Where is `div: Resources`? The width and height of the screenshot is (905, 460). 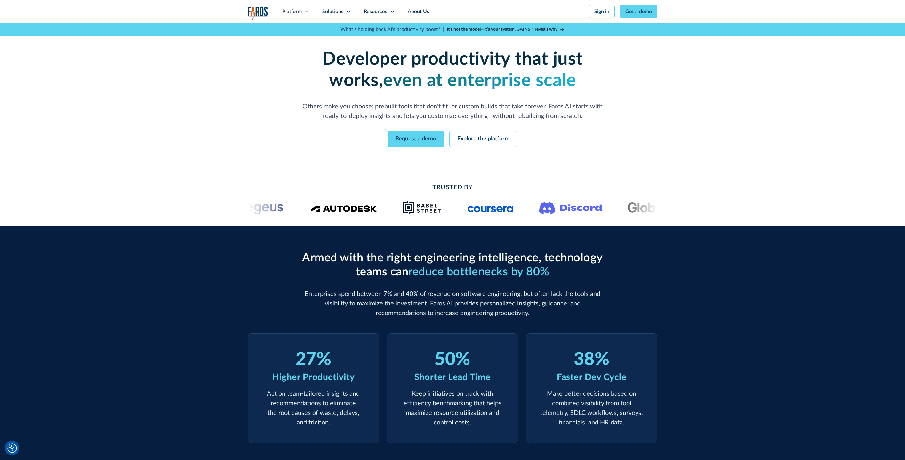
div: Resources is located at coordinates (375, 12).